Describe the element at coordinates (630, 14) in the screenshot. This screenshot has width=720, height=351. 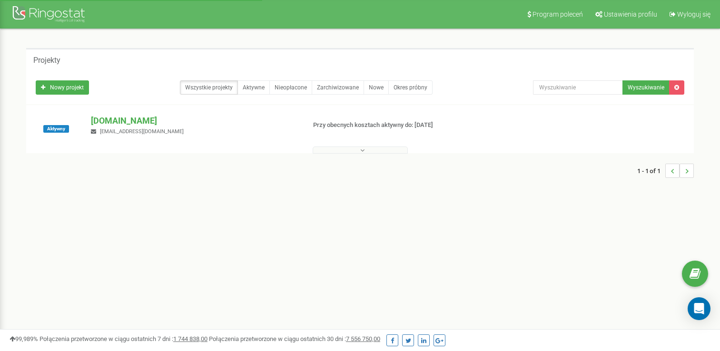
I see `span: Ustawienia profilu` at that location.